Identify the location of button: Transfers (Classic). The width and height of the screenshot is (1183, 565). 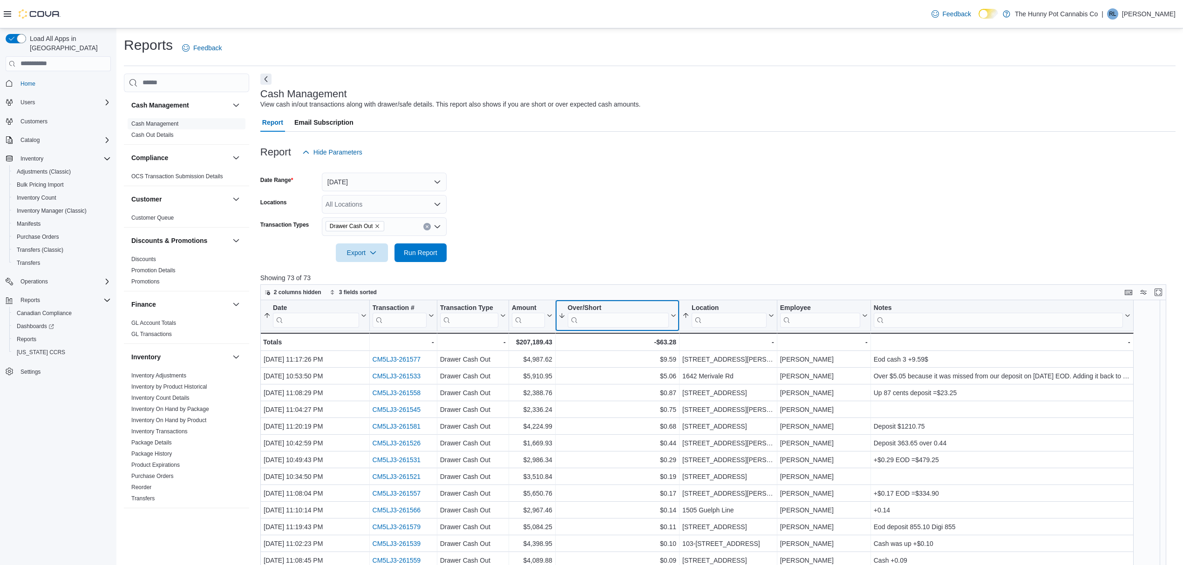
(62, 250).